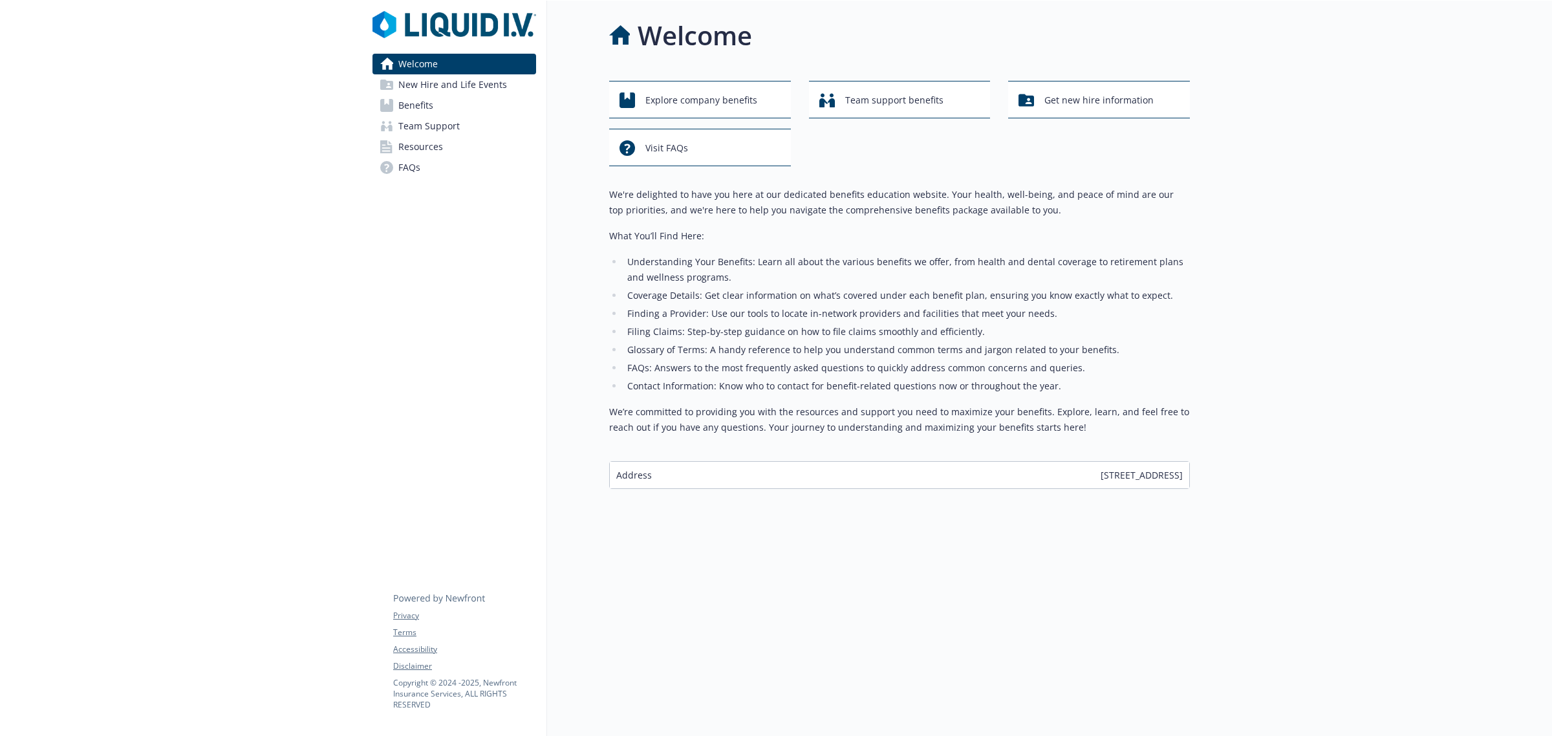 The width and height of the screenshot is (1552, 736). What do you see at coordinates (899, 202) in the screenshot?
I see `p: We're delighted to have you here at our dedicated benefits education website. Your health, well-b...` at bounding box center [899, 202].